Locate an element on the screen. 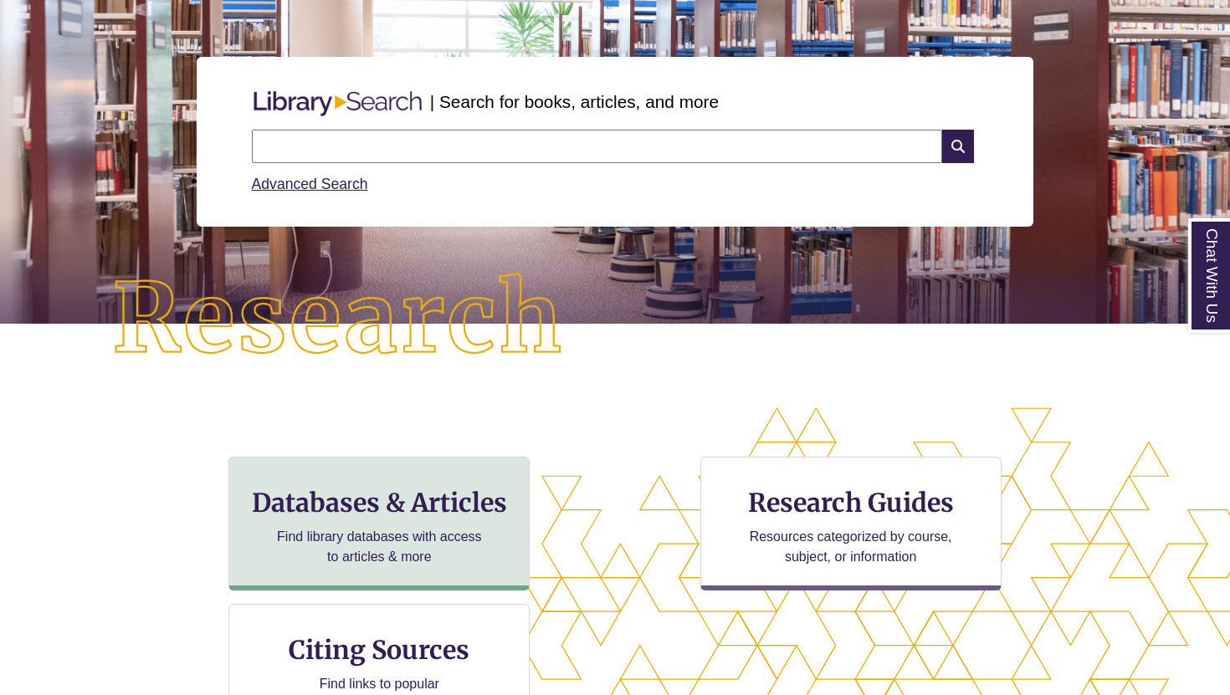  h3: Research Guides is located at coordinates (851, 503).